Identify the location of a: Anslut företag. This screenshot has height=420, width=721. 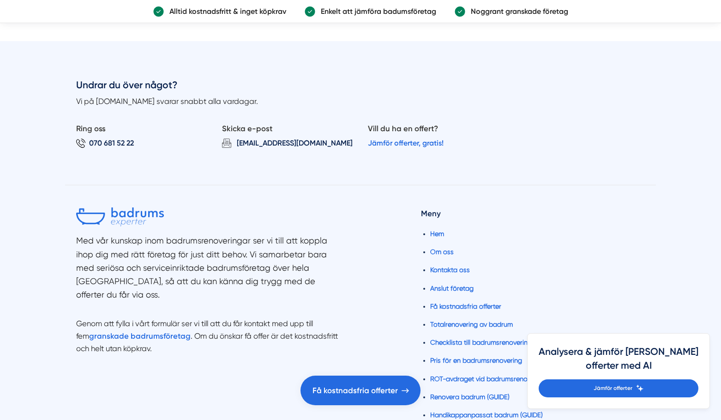
(452, 288).